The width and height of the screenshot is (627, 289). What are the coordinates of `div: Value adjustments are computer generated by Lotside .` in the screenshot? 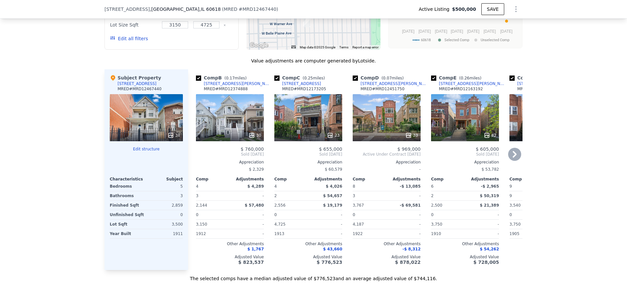 It's located at (313, 61).